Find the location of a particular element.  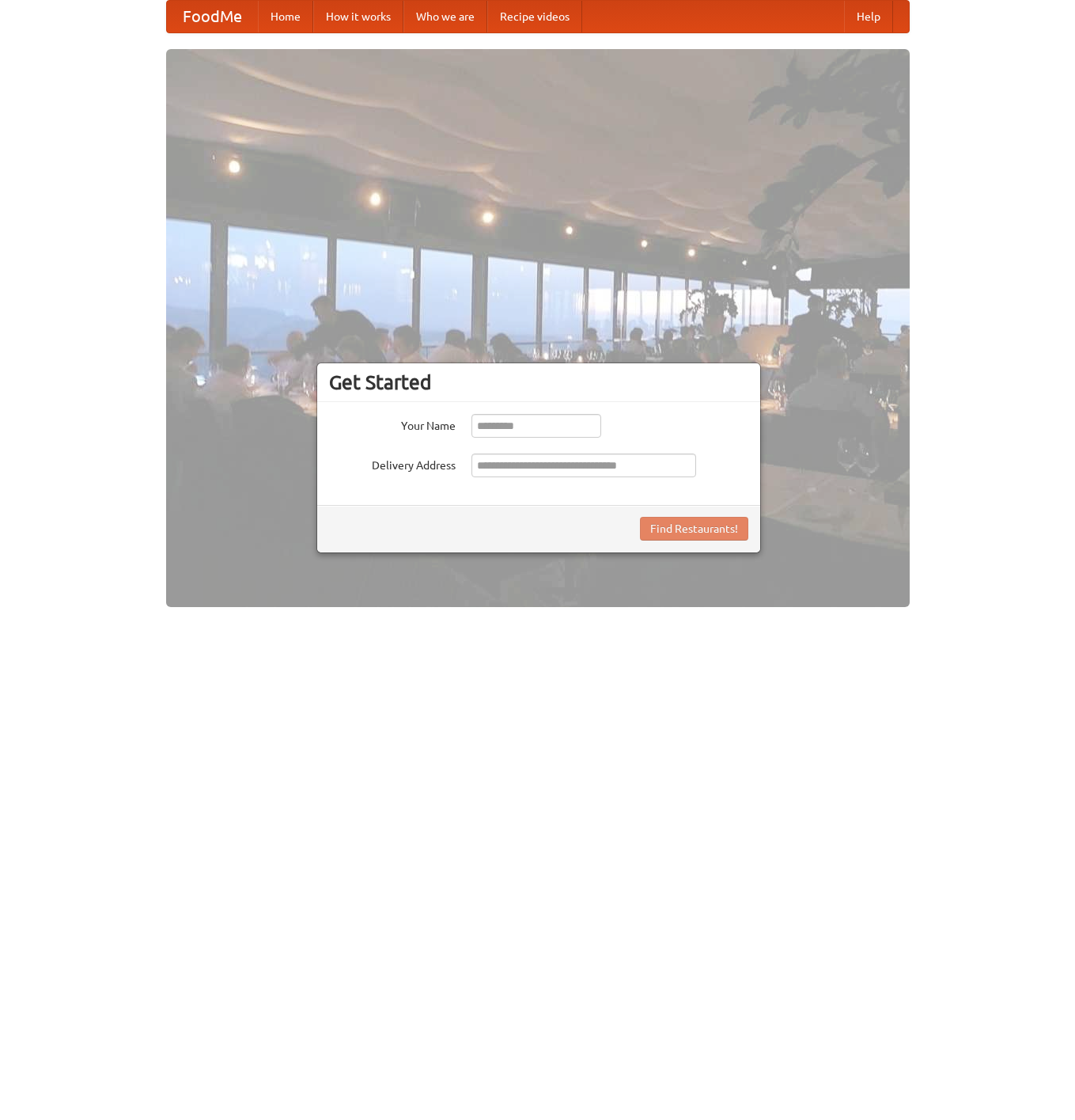

h3: Get Started is located at coordinates (539, 382).